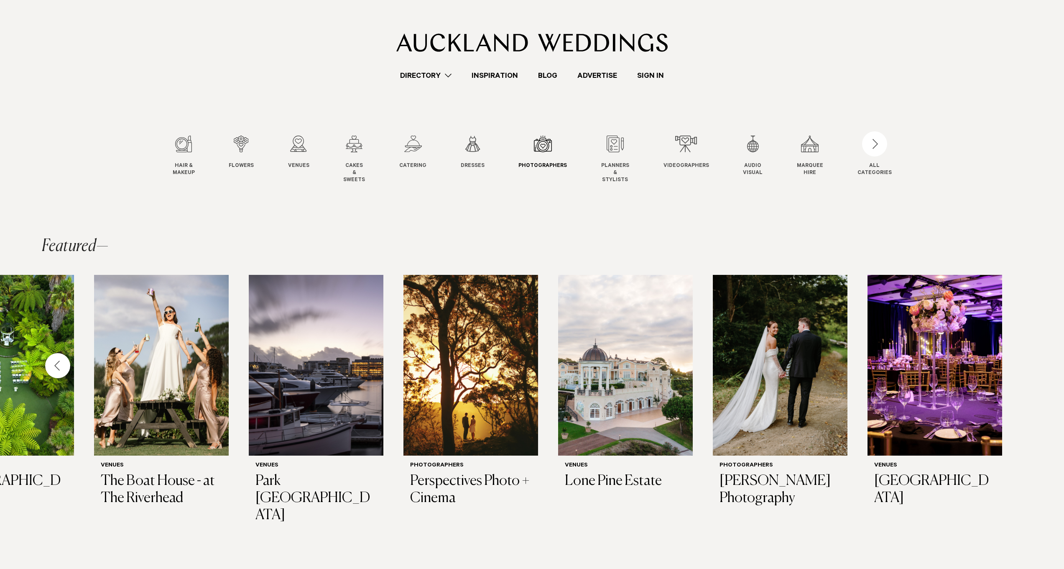 This screenshot has height=569, width=1064. I want to click on a: Venues, so click(299, 153).